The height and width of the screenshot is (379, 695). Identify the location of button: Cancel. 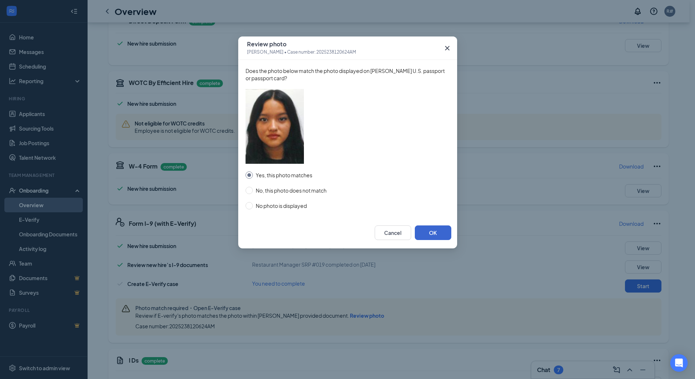
(393, 233).